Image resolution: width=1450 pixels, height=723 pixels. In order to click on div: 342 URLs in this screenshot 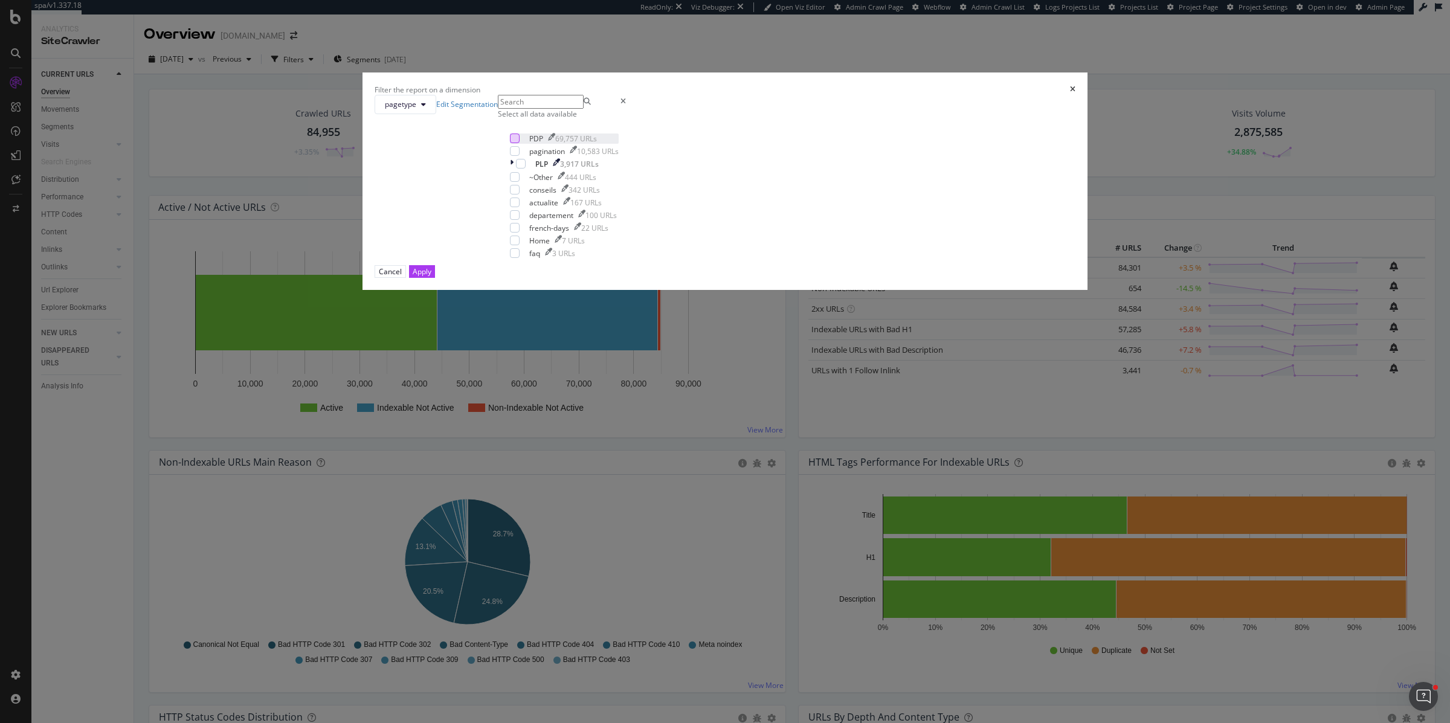, I will do `click(584, 190)`.